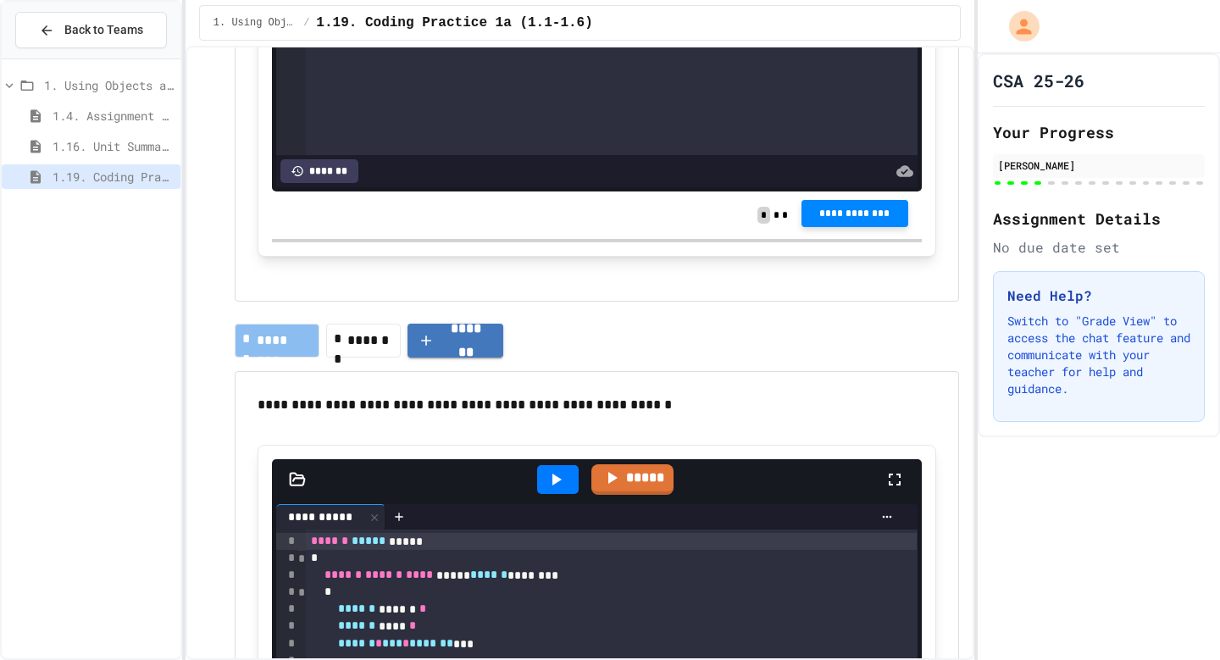  What do you see at coordinates (1099, 247) in the screenshot?
I see `div: No due date set` at bounding box center [1099, 247].